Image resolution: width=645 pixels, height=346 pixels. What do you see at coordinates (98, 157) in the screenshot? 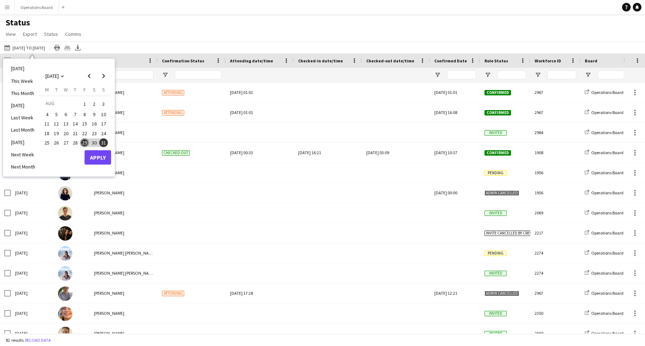
I see `button: Apply` at bounding box center [98, 157].